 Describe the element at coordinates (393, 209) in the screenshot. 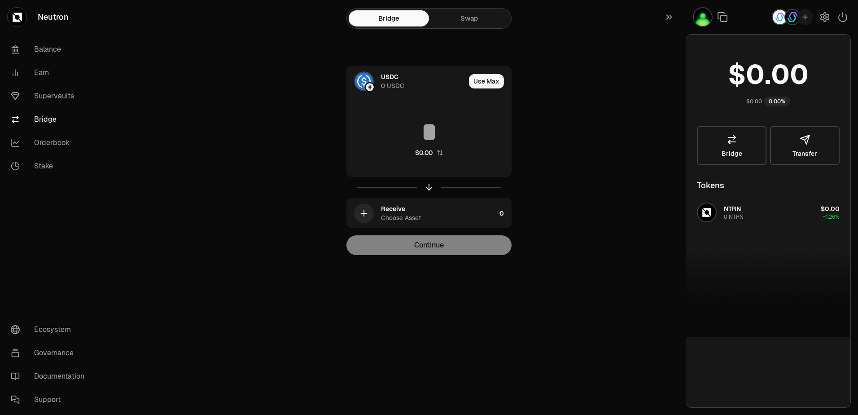

I see `div: Receive` at that location.